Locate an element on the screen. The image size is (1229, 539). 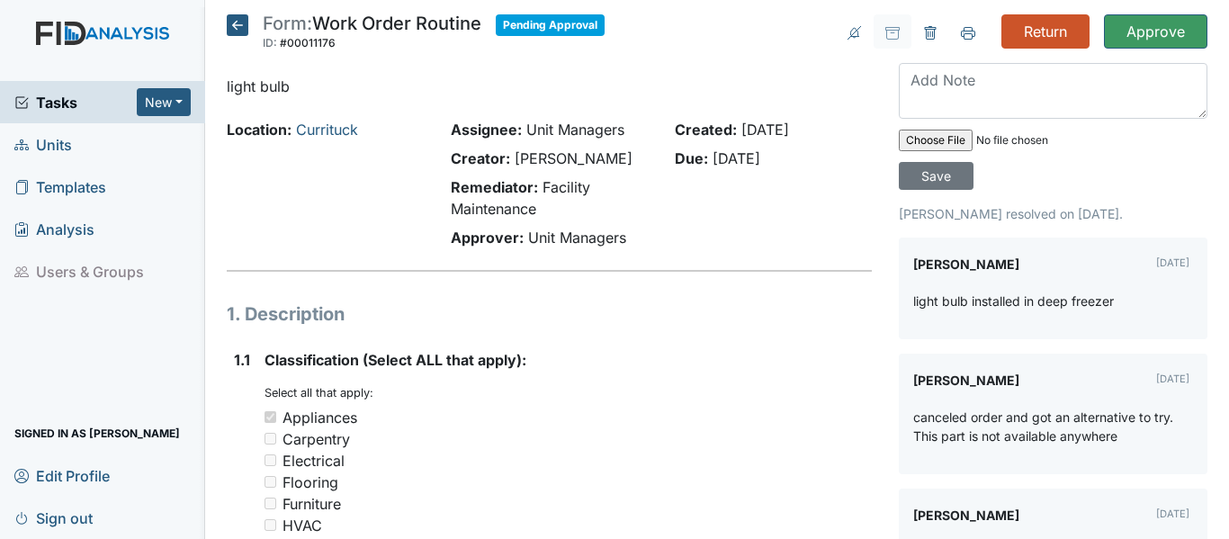
button: New is located at coordinates (164, 102).